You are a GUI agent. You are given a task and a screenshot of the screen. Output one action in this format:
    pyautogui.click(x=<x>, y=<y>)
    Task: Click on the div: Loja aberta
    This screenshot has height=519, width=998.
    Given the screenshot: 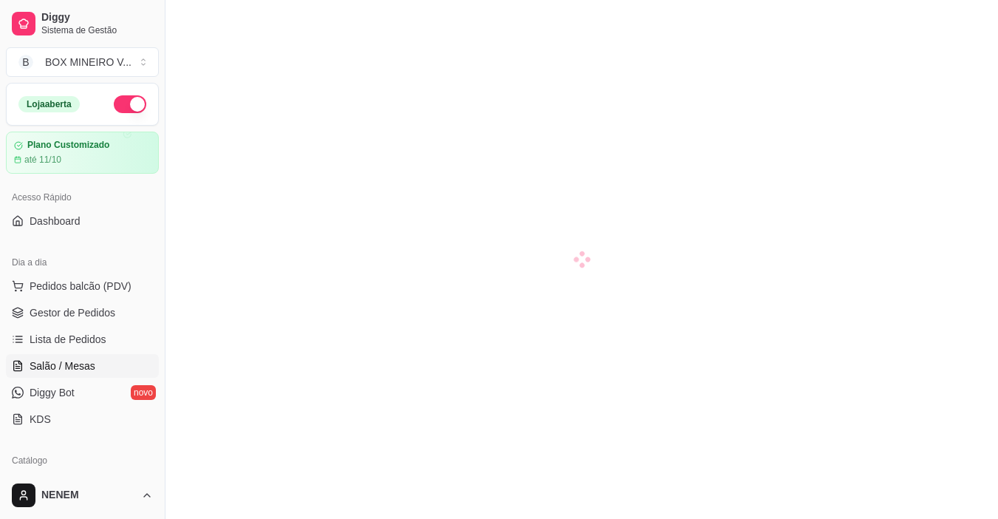 What is the action you would take?
    pyautogui.click(x=49, y=104)
    